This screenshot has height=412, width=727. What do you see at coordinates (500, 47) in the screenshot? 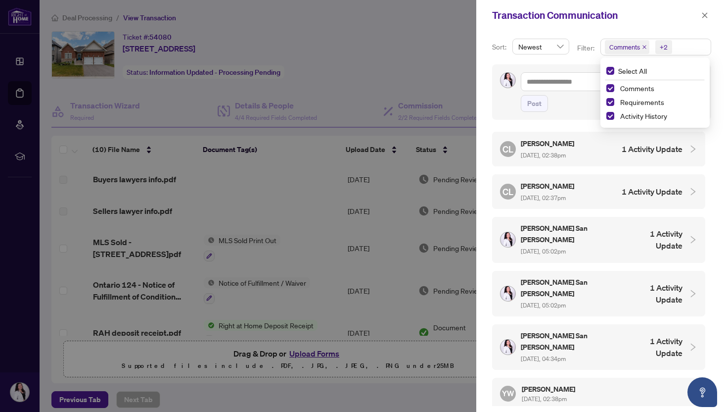
I see `p: Sort:` at bounding box center [500, 47].